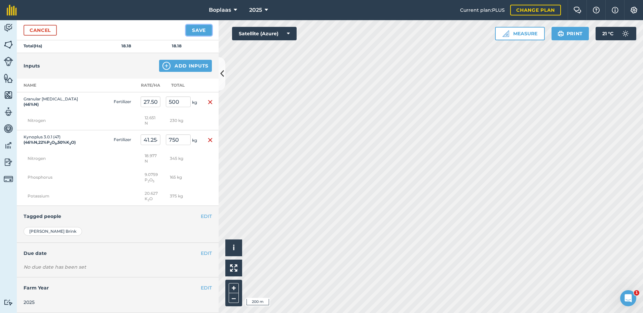 The image size is (643, 313). I want to click on td: 18.977 N, so click(150, 159).